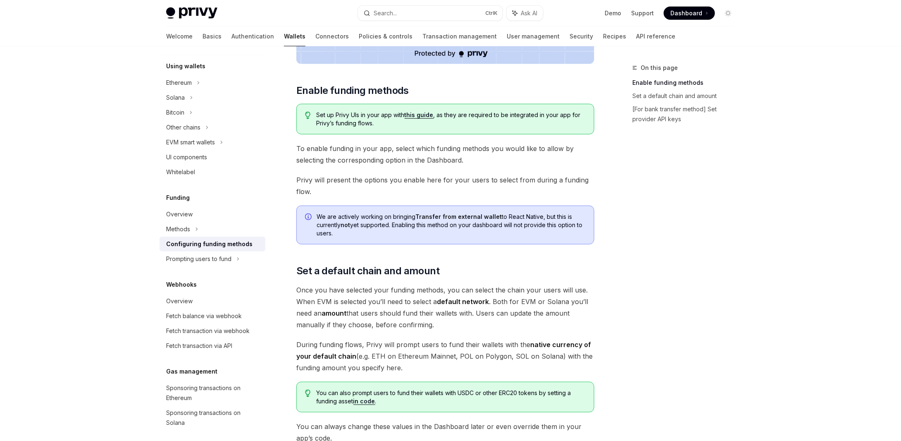 This screenshot has width=901, height=441. Describe the element at coordinates (345, 224) in the screenshot. I see `strong: not` at that location.